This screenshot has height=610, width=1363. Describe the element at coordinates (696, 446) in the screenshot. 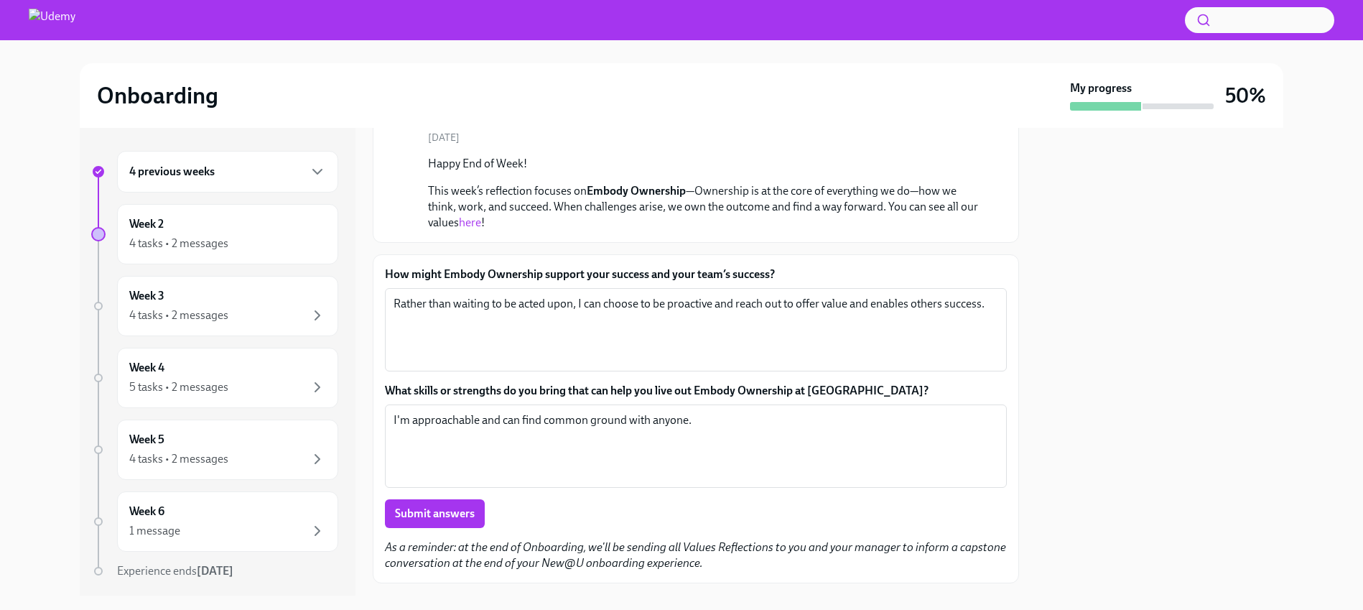

I see `textarea: I'm approachable and can find common ground with anyone.` at that location.